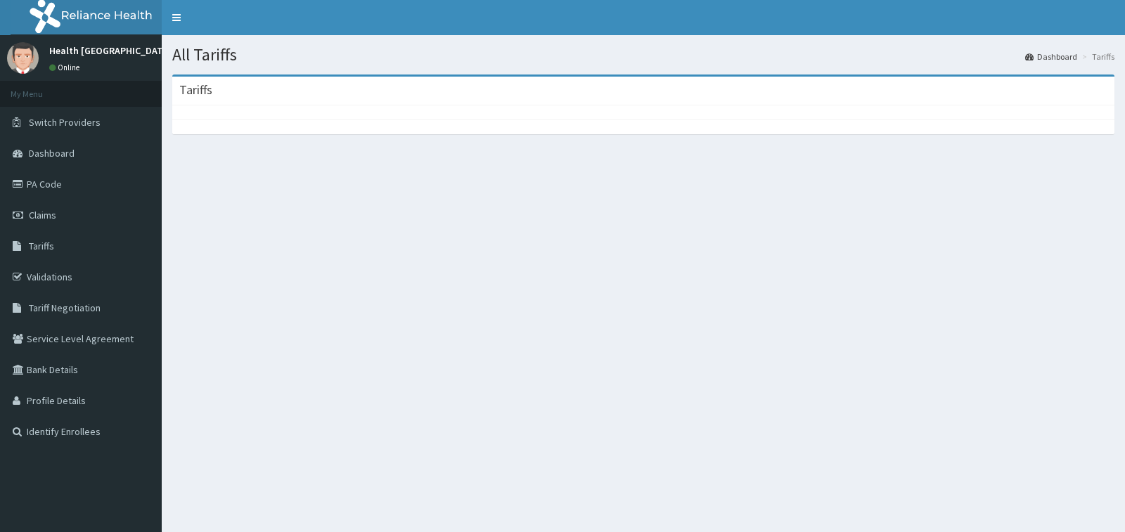  What do you see at coordinates (23, 58) in the screenshot?
I see `img: User Image` at bounding box center [23, 58].